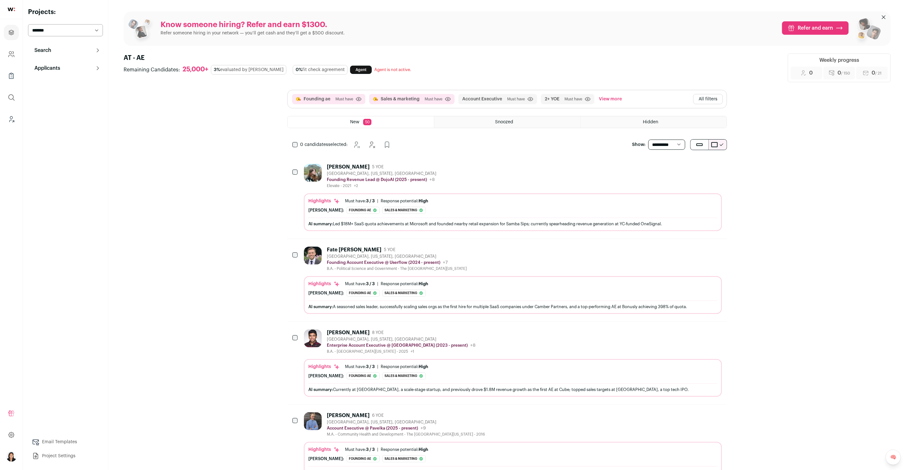  Describe the element at coordinates (313, 338) in the screenshot. I see `img: 248cb07da15bf789d57f951cb8ce427546ff92b4e1964de60518961a95bd41e9` at that location.